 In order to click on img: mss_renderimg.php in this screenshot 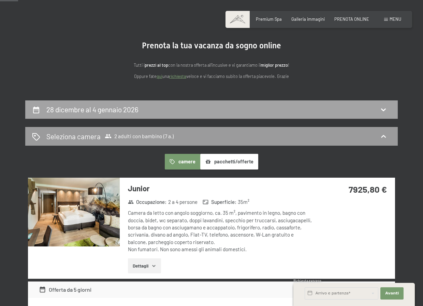, I will do `click(74, 212)`.